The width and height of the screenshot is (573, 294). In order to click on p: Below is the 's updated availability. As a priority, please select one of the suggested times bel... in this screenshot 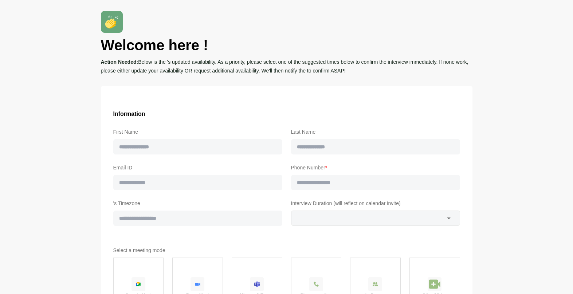, I will do `click(287, 66)`.